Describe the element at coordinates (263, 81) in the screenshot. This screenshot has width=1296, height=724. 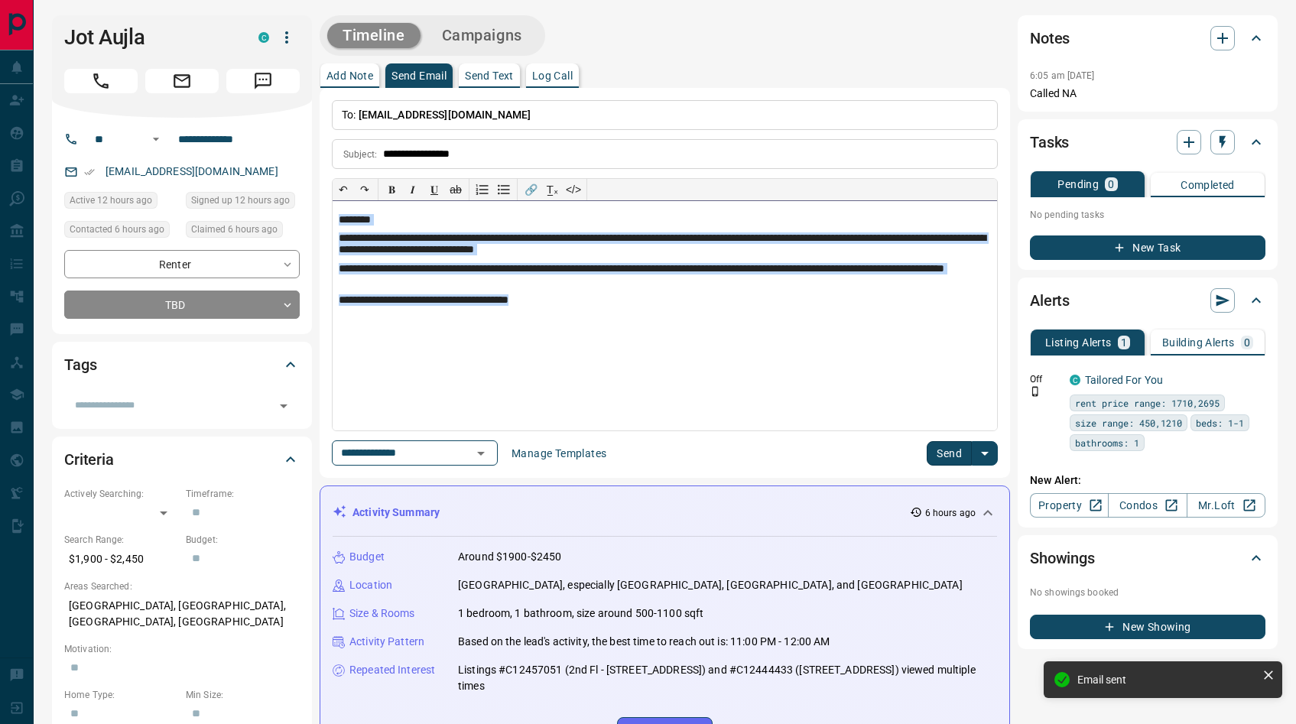
I see `span: Message` at that location.